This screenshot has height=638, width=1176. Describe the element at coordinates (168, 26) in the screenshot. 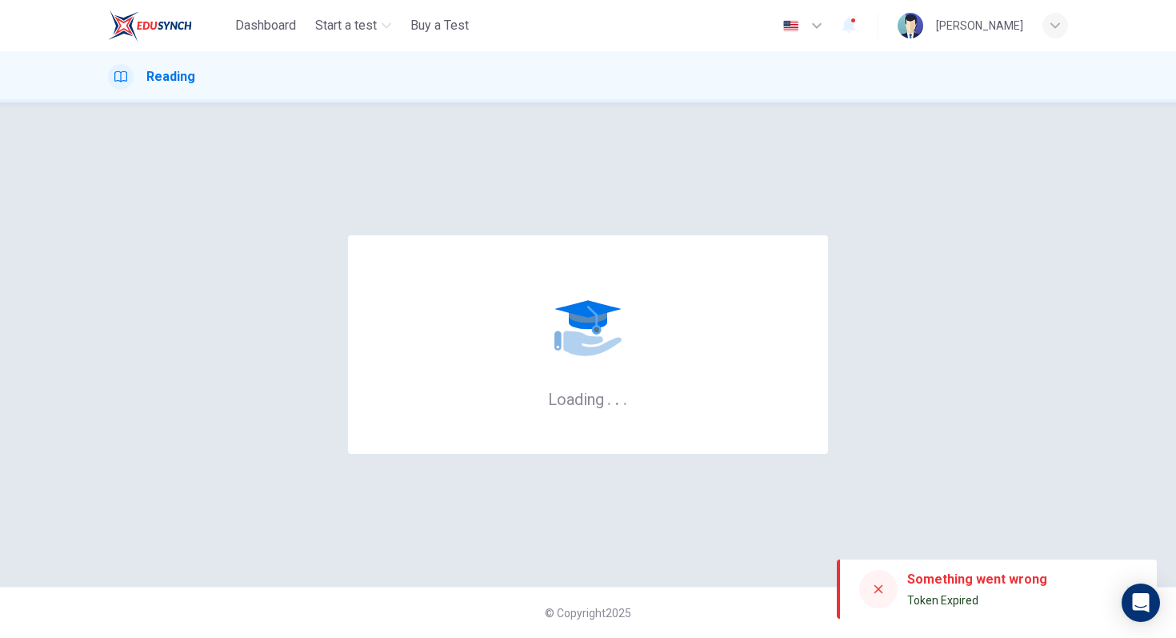

I see `a: ELTC logo` at that location.